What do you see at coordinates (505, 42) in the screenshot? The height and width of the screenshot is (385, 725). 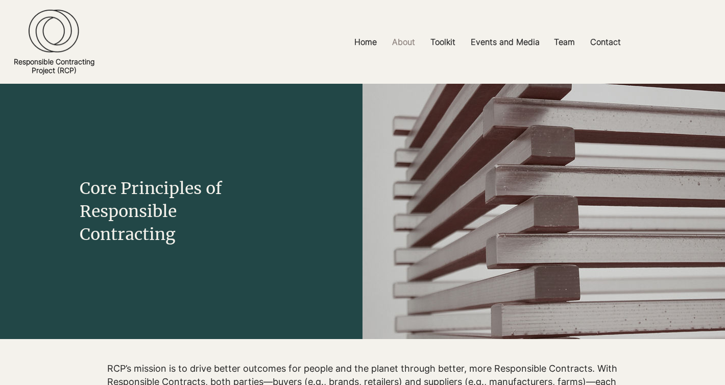 I see `p: Events and Media` at bounding box center [505, 42].